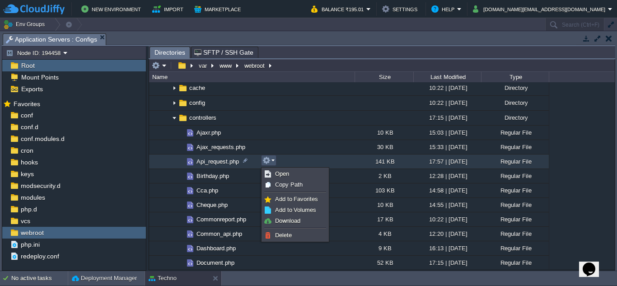  What do you see at coordinates (207, 190) in the screenshot?
I see `span: Cca.php` at bounding box center [207, 190].